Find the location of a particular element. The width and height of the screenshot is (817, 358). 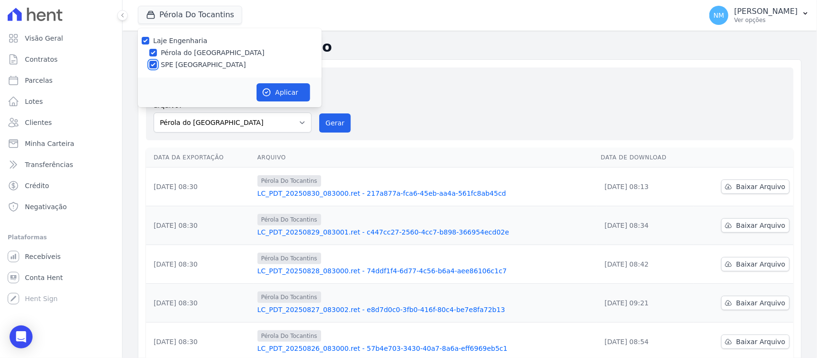

div: Open Intercom Messenger is located at coordinates (21, 337).